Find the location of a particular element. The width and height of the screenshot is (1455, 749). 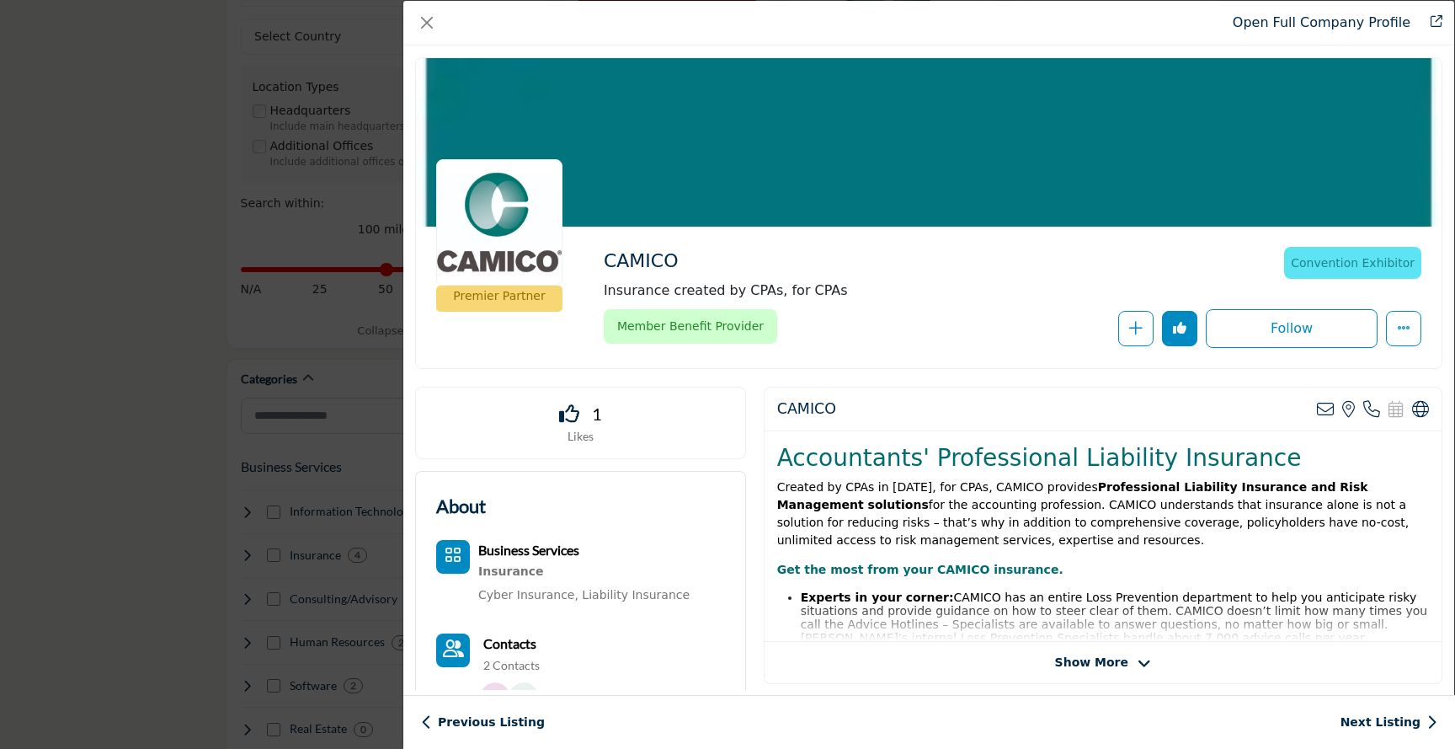

button: More Options is located at coordinates (1404, 328).